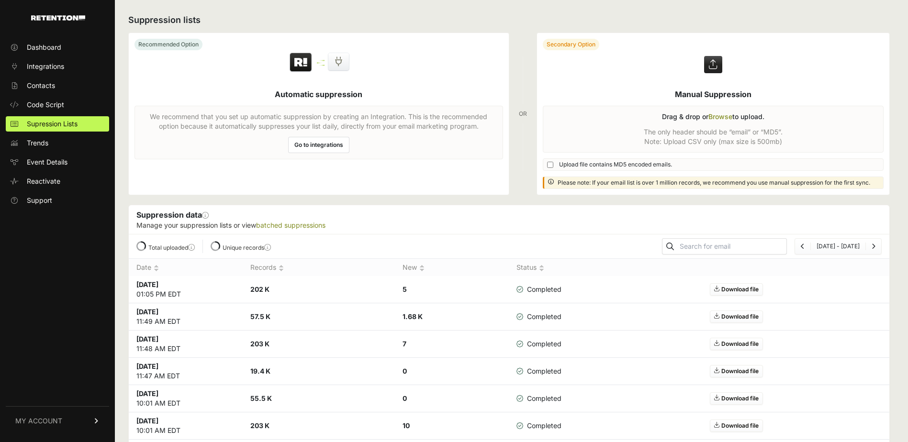 The height and width of the screenshot is (442, 908). What do you see at coordinates (47, 162) in the screenshot?
I see `span: Event Details` at bounding box center [47, 162].